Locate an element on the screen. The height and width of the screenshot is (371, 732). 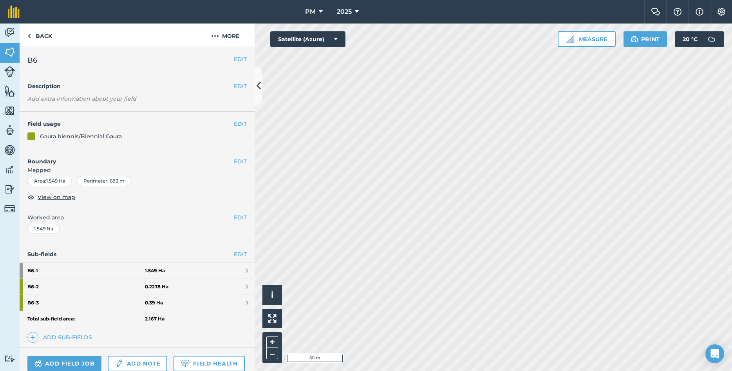
button: View on map is located at coordinates (51, 197).